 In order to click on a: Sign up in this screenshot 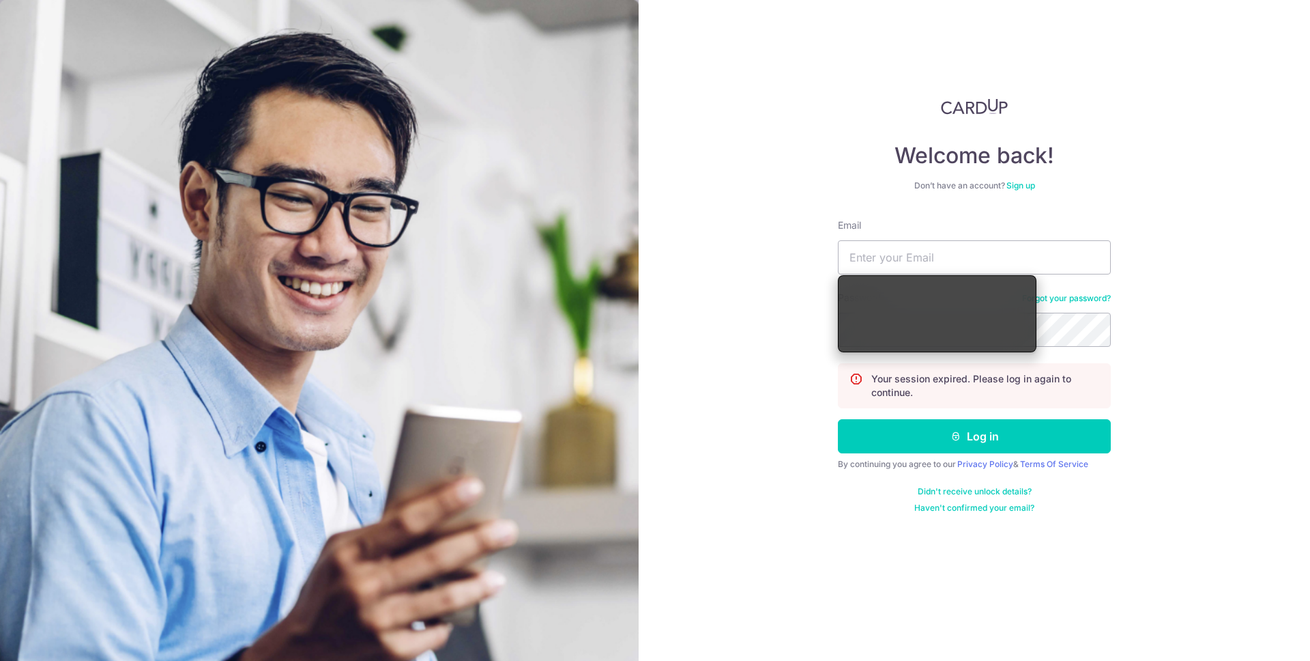, I will do `click(1021, 185)`.